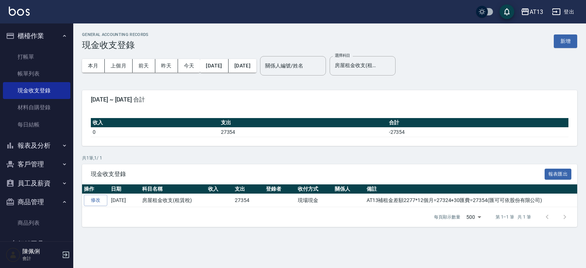  I want to click on button: 商品管理, so click(37, 202).